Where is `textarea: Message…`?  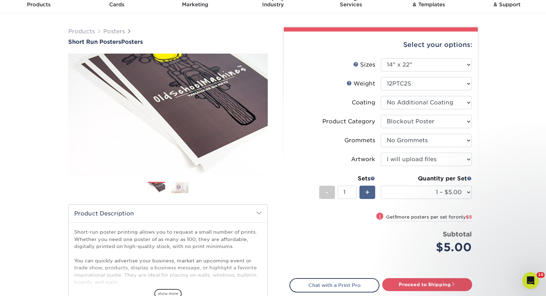
textarea: Message… is located at coordinates (70, 221).